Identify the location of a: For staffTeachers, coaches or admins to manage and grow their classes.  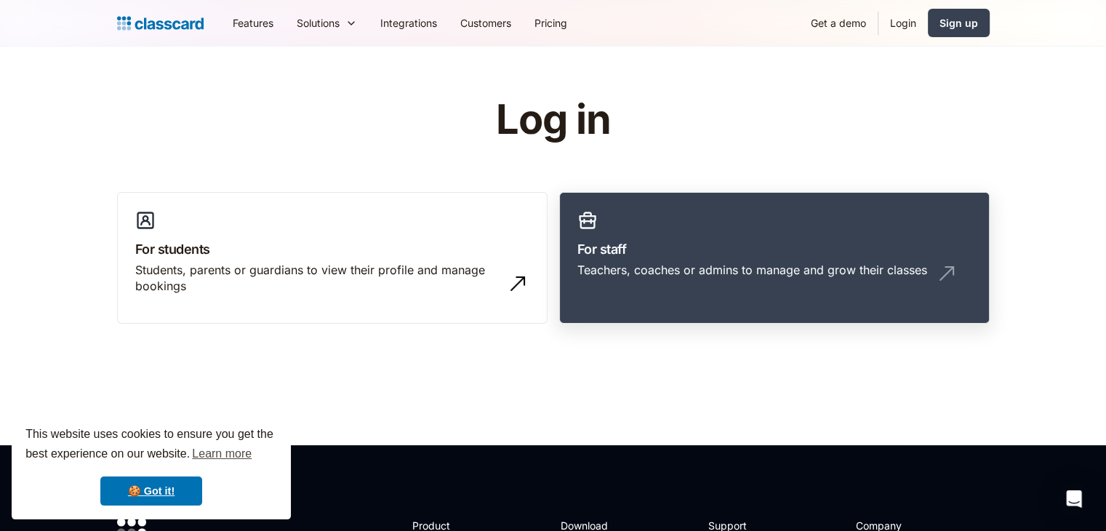
(775, 258).